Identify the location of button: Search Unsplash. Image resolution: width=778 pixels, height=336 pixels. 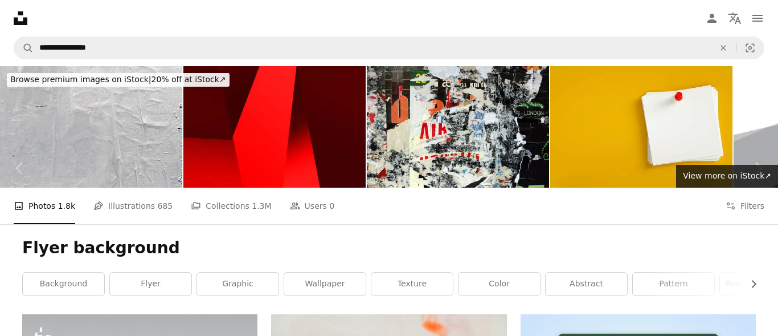
(24, 48).